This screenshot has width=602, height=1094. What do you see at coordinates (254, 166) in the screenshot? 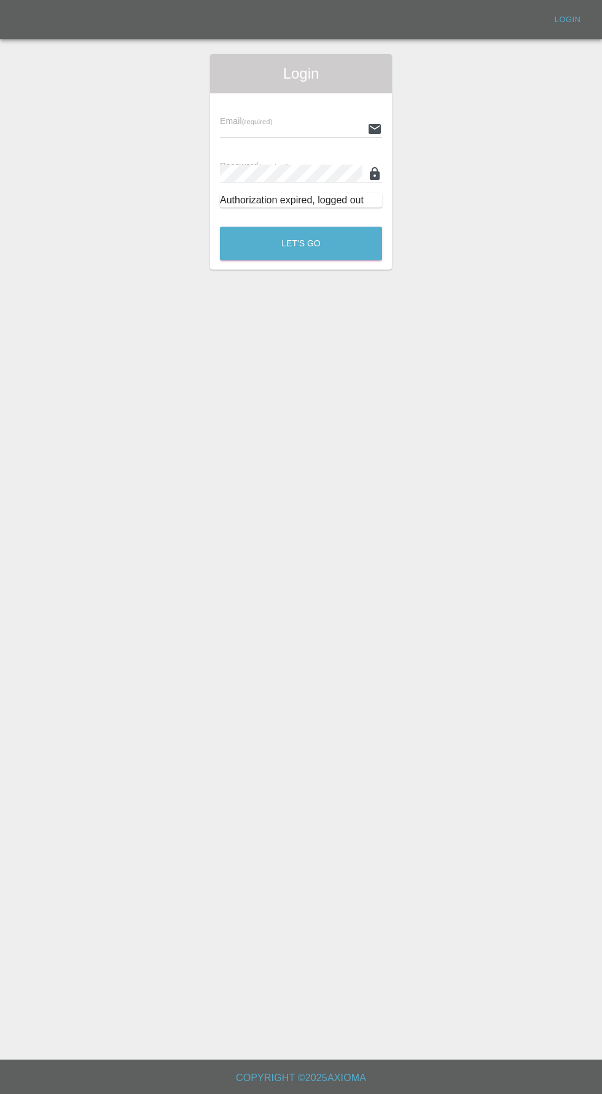
I see `span: Password` at bounding box center [254, 166].